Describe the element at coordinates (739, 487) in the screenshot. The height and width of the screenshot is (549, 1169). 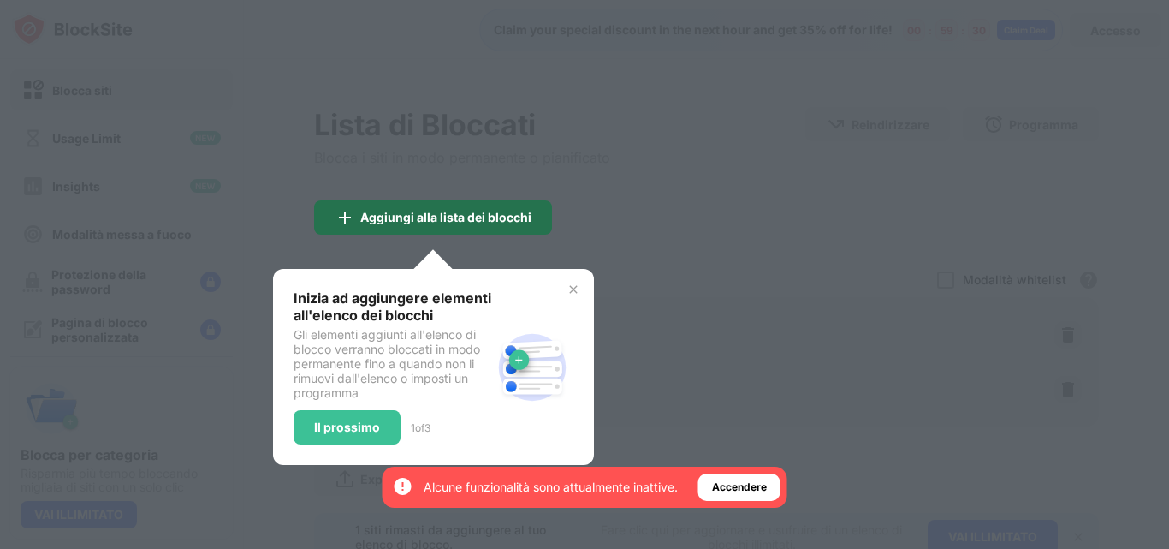
I see `div: Accendere` at that location.